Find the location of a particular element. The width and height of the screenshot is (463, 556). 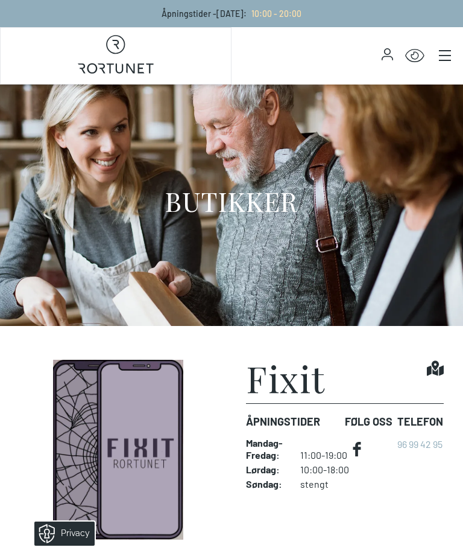

h1: Fixit is located at coordinates (286, 378).